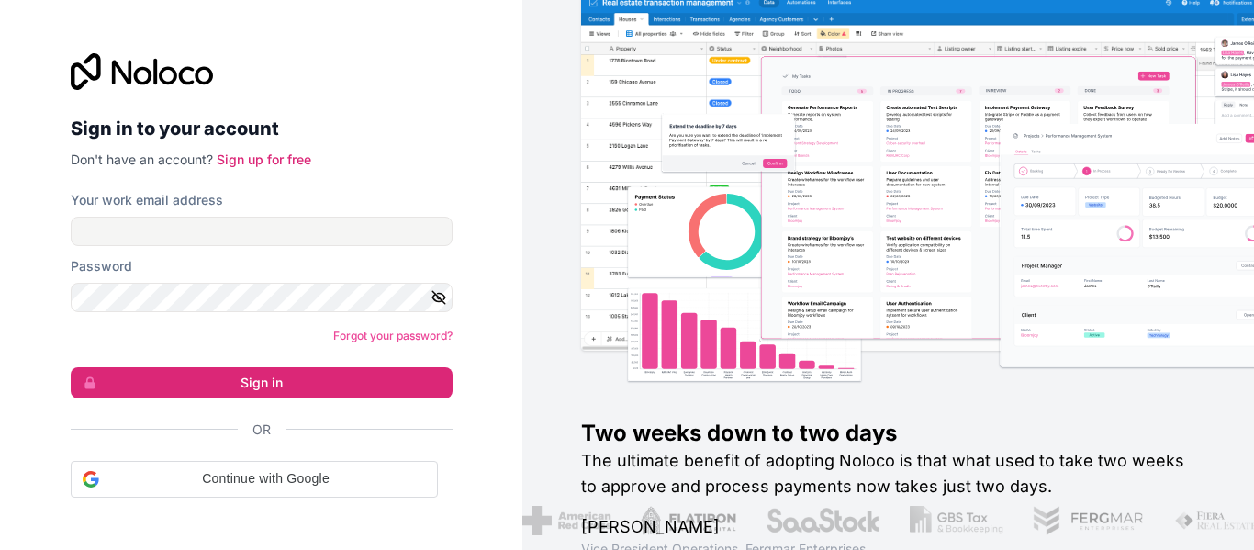  I want to click on input: Email address, so click(262, 231).